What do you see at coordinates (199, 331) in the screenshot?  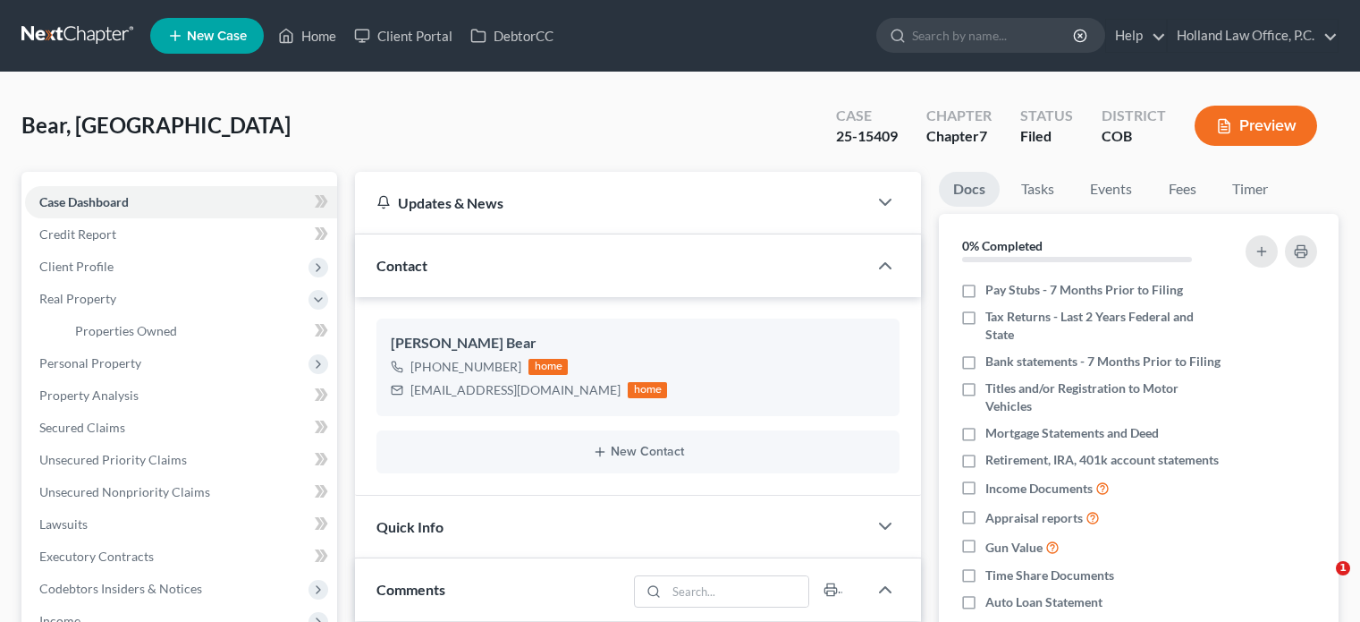 I see `a: Properties Owned` at bounding box center [199, 331].